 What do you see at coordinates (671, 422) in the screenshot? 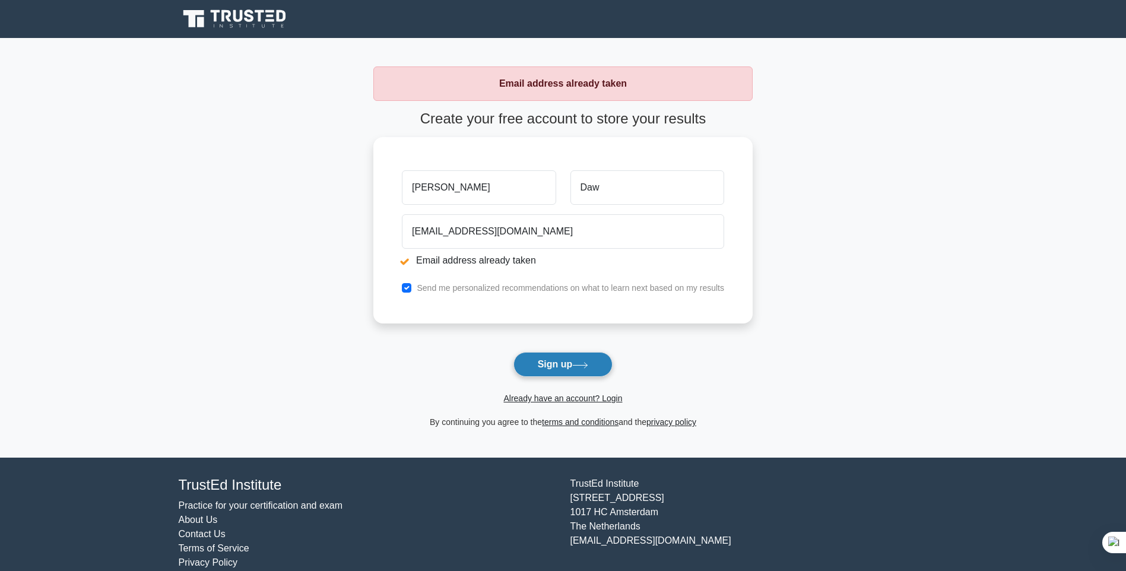
I see `a: privacy policy` at bounding box center [671, 422].